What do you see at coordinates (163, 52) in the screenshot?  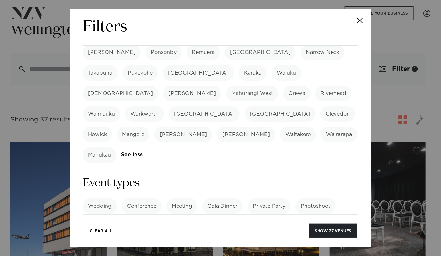 I see `label: Ponsonby` at bounding box center [163, 52].